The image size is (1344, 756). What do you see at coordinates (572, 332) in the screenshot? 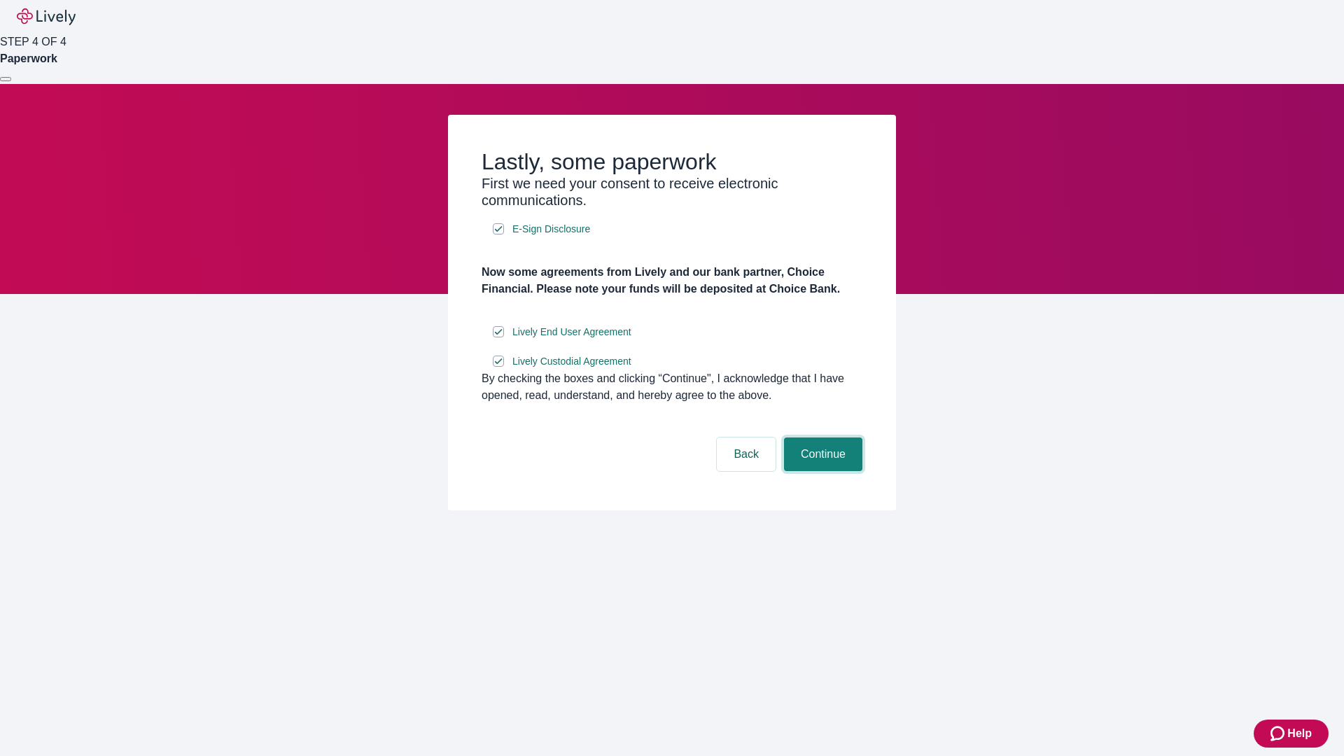
I see `span: Lively End User Agreement` at bounding box center [572, 332].